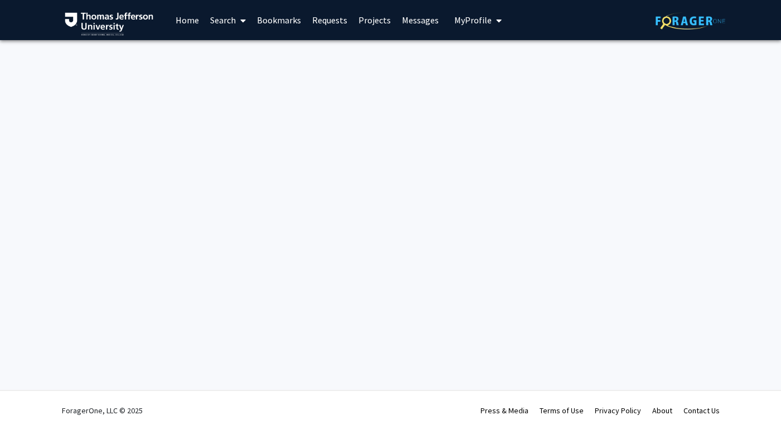  What do you see at coordinates (690, 21) in the screenshot?
I see `img: ForagerOne Logo` at bounding box center [690, 21].